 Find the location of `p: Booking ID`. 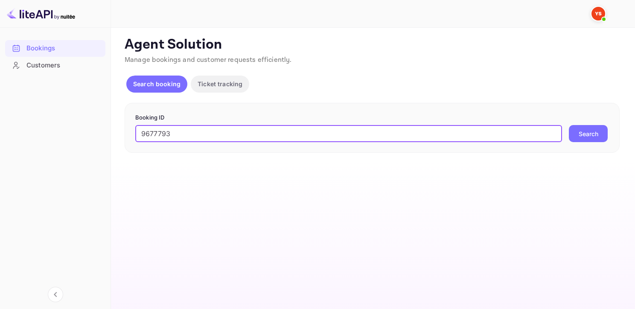

p: Booking ID is located at coordinates (372, 118).